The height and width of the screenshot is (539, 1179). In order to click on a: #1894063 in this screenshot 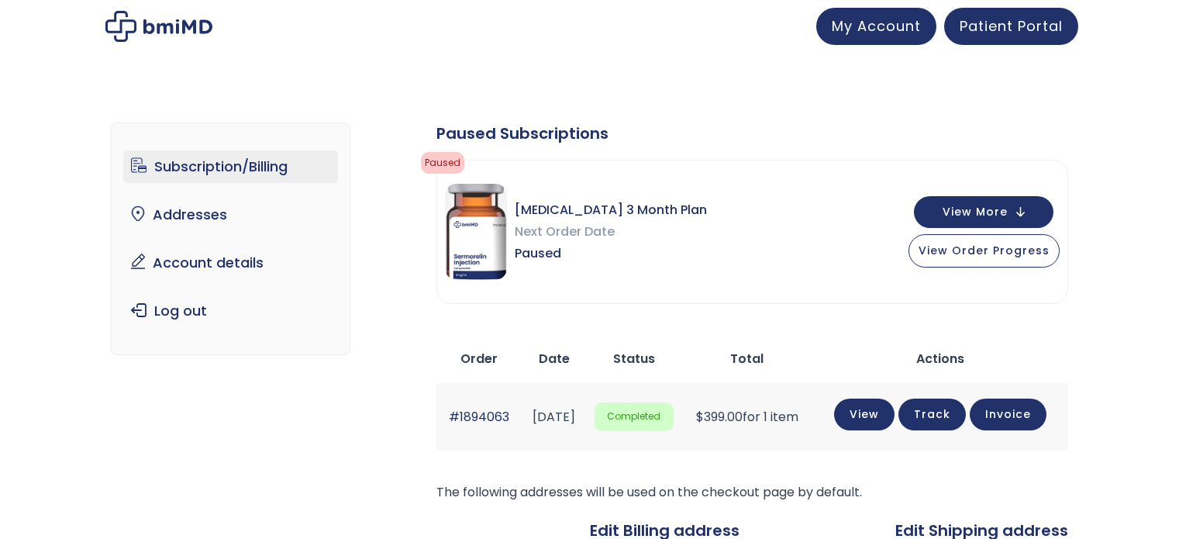, I will do `click(479, 416)`.